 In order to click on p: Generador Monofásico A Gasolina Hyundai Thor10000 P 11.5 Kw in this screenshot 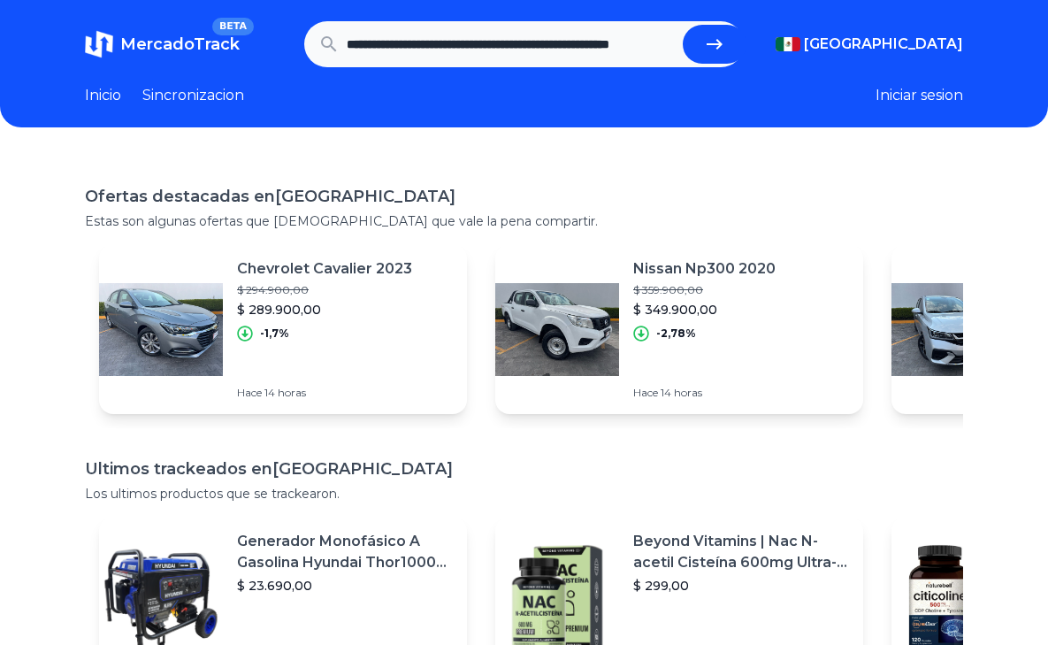, I will do `click(345, 552)`.